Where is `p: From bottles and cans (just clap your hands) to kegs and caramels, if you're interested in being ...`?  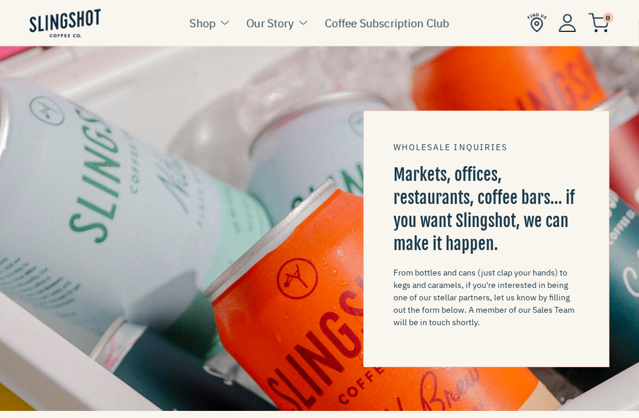
p: From bottles and cans (just clap your hands) to kegs and caramels, if you're interested in being ... is located at coordinates (486, 298).